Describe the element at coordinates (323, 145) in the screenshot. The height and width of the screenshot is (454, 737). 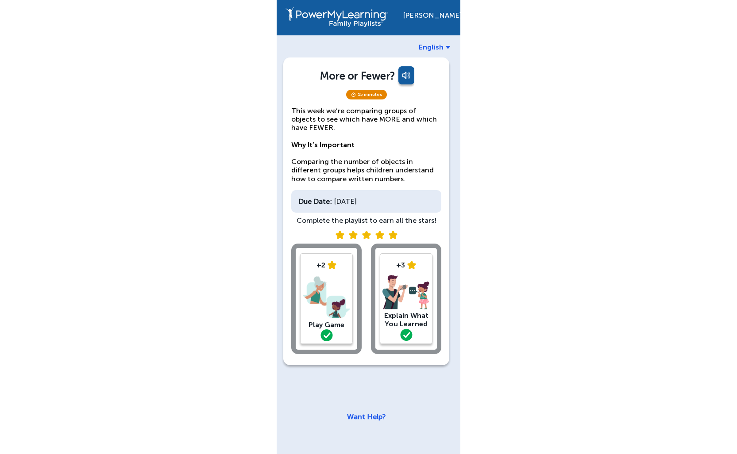
I see `strong: Why It’s Important` at that location.